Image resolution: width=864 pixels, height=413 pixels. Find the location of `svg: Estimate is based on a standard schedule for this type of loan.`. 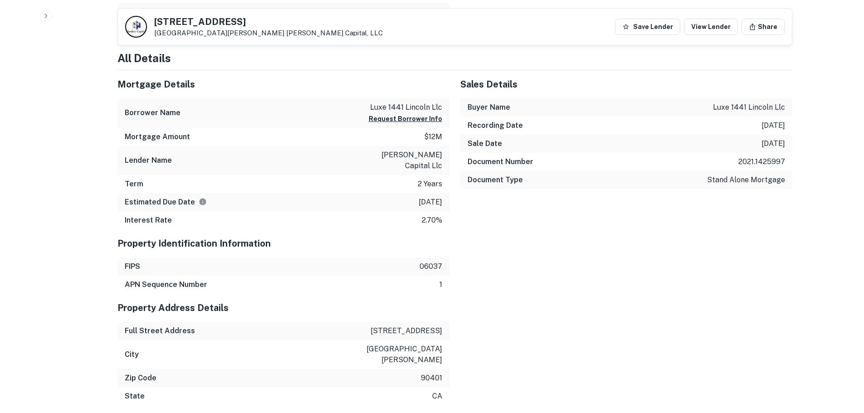

svg: Estimate is based on a standard schedule for this type of loan. is located at coordinates (203, 202).